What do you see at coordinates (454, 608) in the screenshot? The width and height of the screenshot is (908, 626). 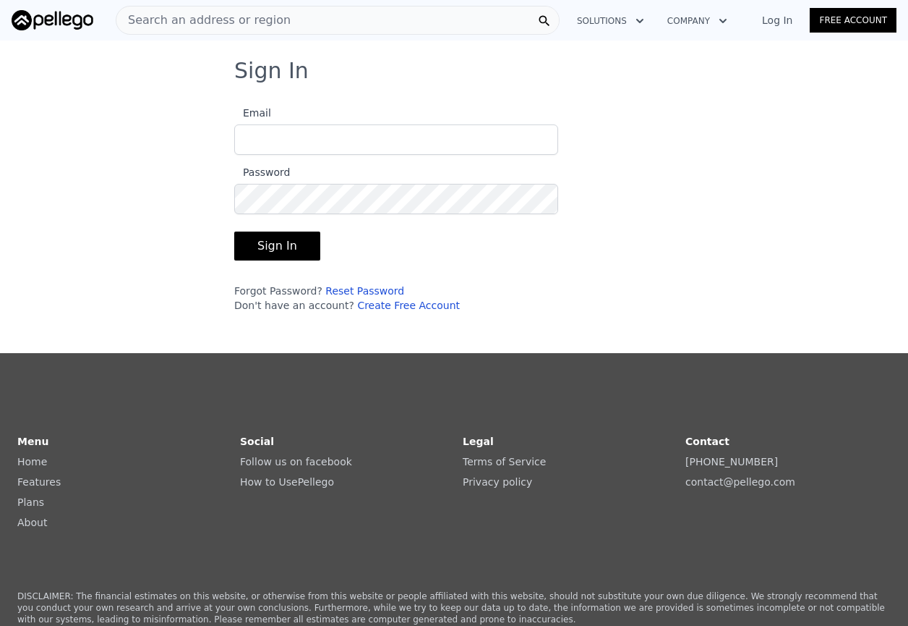 I see `p: DISCLAIMER: The financial estimates on this website, or otherwise from this website or people aff...` at bounding box center [454, 608].